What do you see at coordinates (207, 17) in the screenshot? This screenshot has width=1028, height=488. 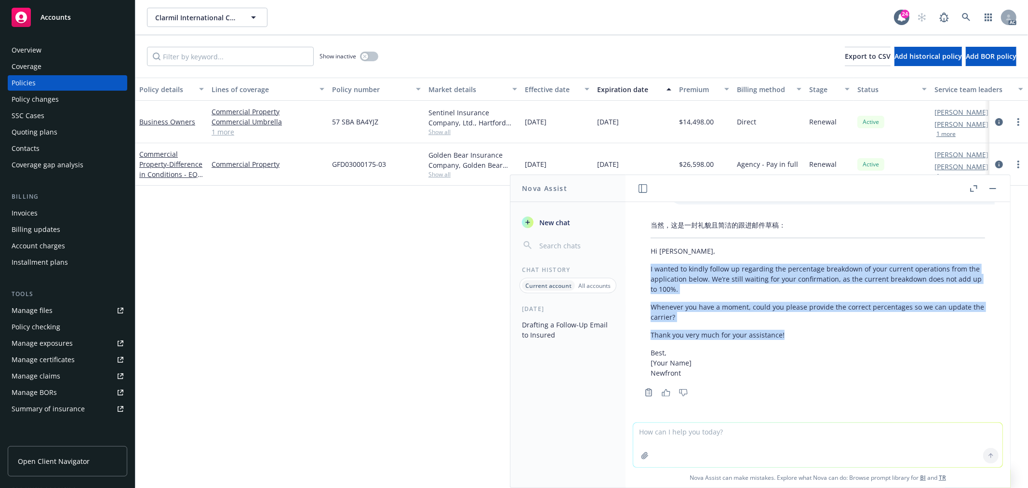 I see `button: Clarmil International Corporation` at bounding box center [207, 17].